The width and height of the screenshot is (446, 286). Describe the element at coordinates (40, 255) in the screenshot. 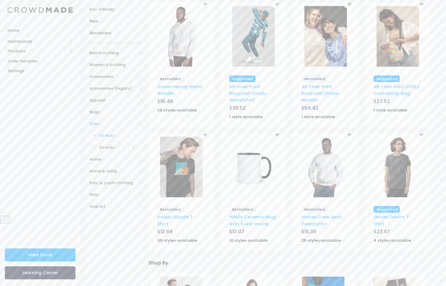

I see `span: View Store` at that location.